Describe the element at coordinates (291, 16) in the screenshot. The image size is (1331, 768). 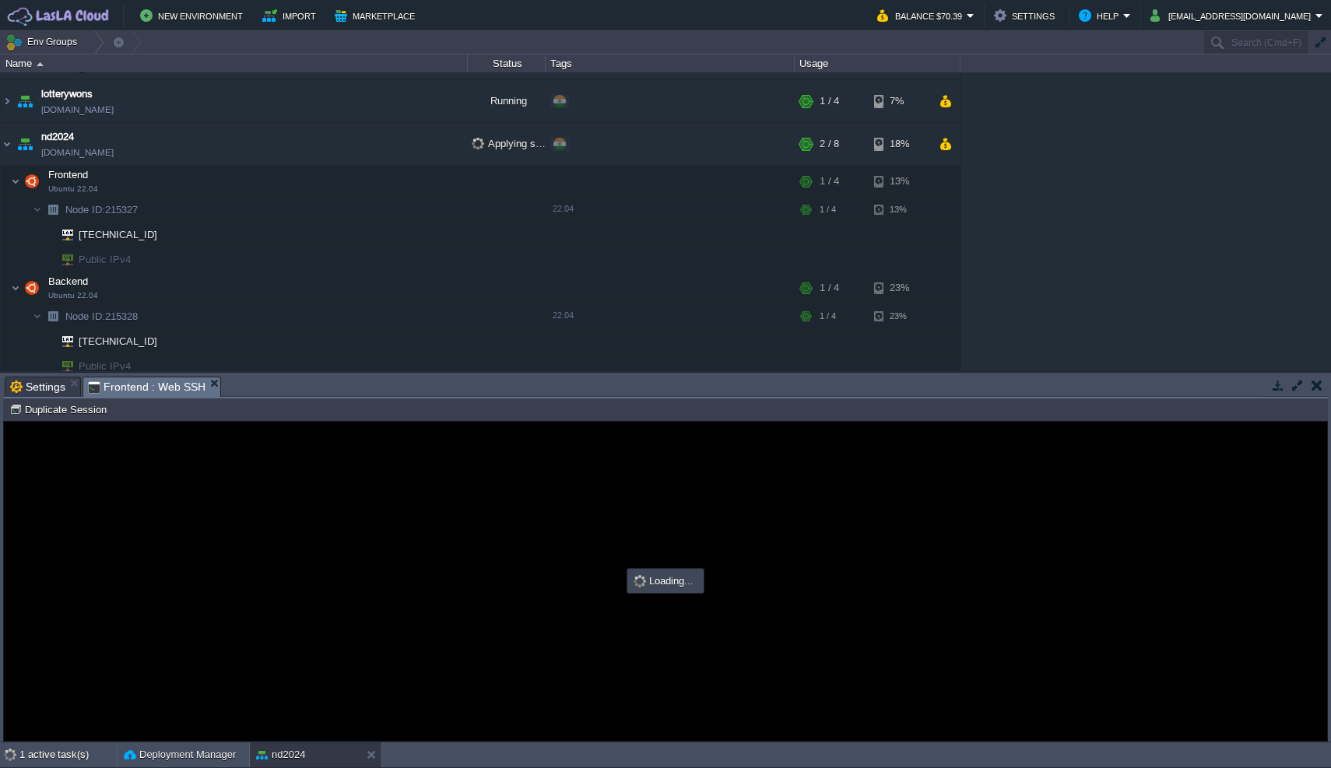
I see `button: Import` at that location.